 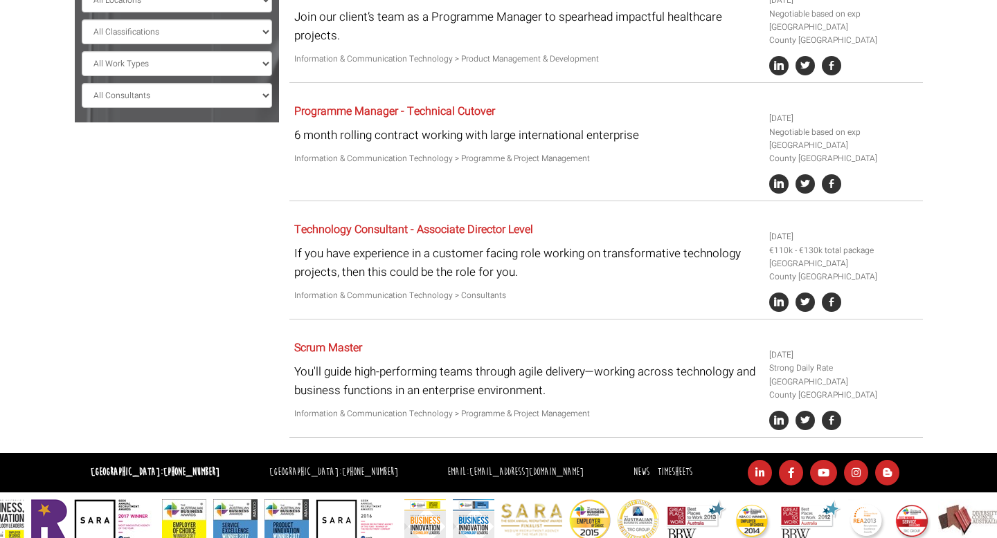 I want to click on a: Scrum Master, so click(x=328, y=348).